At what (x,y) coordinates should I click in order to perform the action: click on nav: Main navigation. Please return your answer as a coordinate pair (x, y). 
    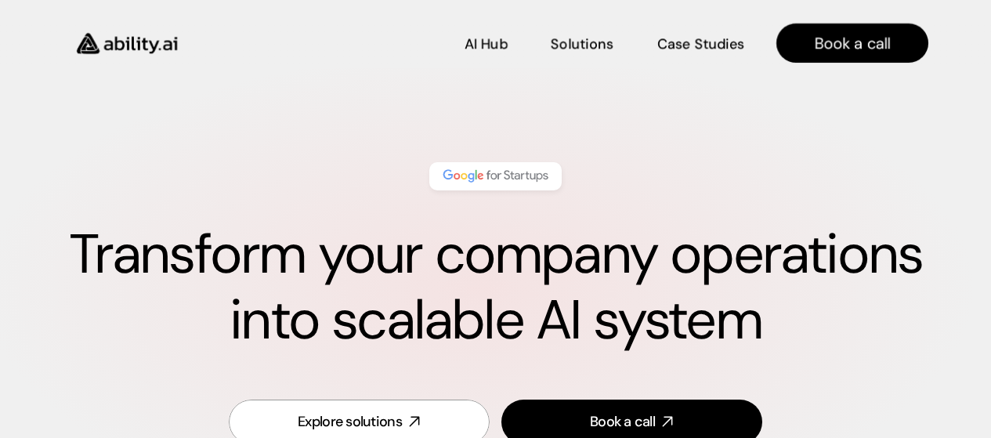
    Looking at the image, I should click on (563, 43).